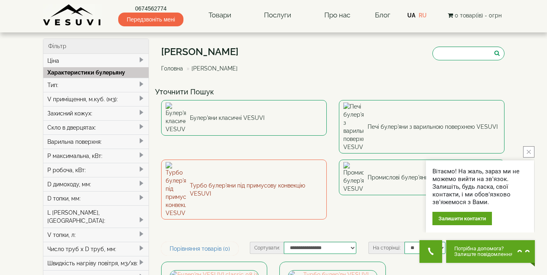 This screenshot has width=547, height=275. Describe the element at coordinates (422, 177) in the screenshot. I see `a: Промислові булер'яни VESUVI Промислові булер'яни VESUVI` at that location.